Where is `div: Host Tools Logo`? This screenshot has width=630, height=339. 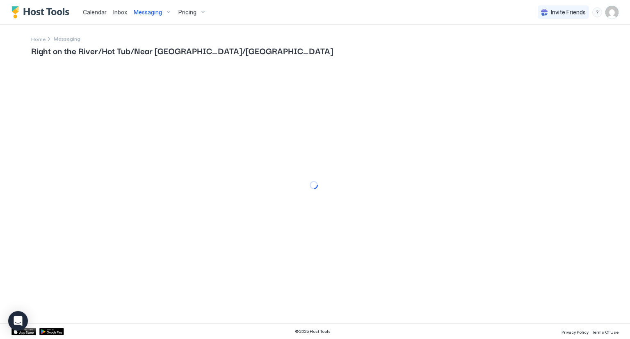 div: Host Tools Logo is located at coordinates (42, 12).